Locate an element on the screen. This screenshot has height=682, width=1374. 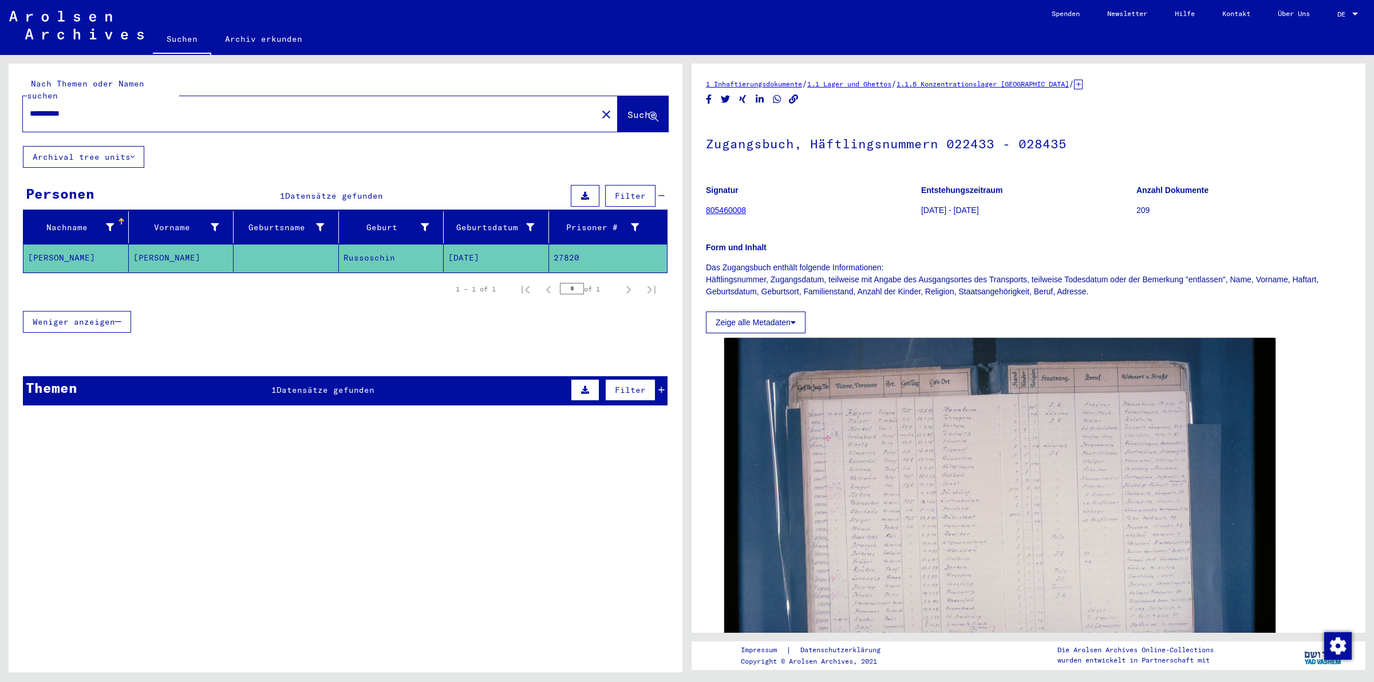
p: Copyright © Arolsen Archives, 2021 is located at coordinates (818, 661).